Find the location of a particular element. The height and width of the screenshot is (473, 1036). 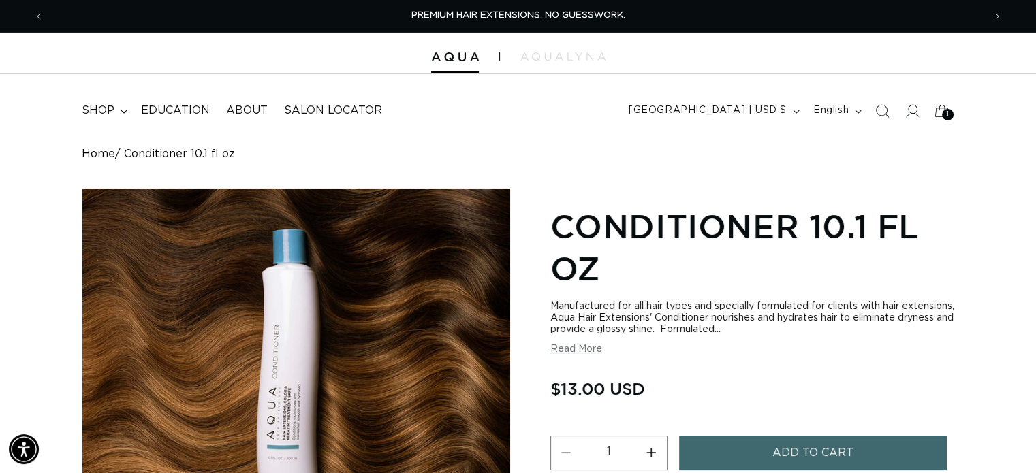

button: Add to cart is located at coordinates (813, 453).